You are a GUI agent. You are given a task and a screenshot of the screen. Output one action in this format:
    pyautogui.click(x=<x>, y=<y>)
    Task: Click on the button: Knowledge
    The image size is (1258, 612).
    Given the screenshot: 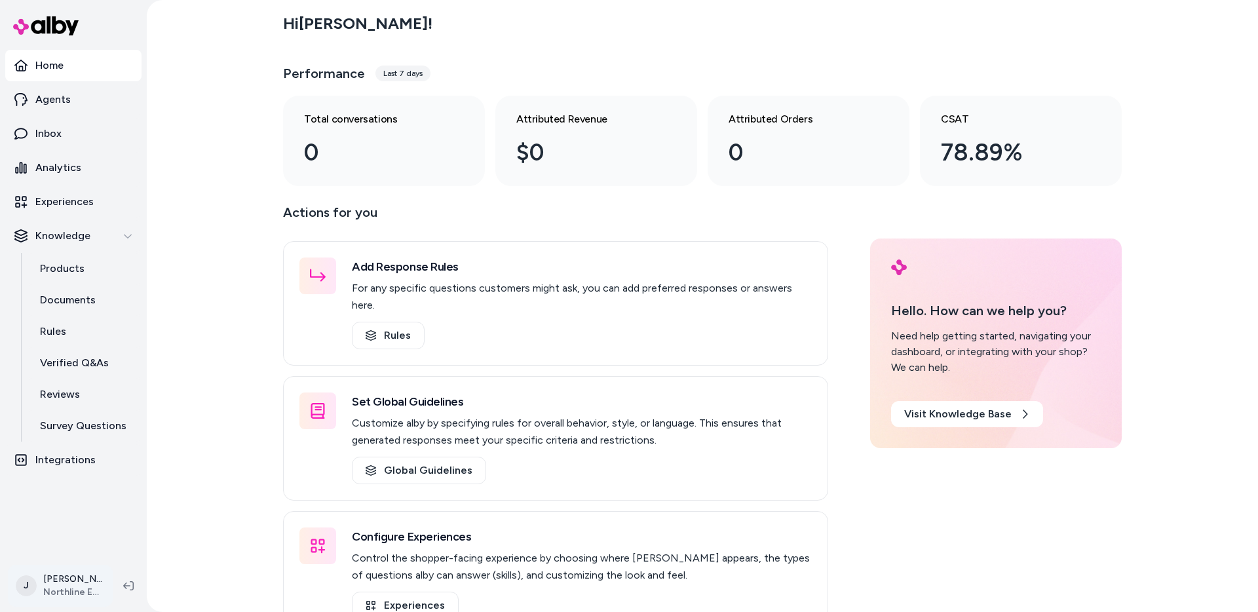 What is the action you would take?
    pyautogui.click(x=73, y=236)
    